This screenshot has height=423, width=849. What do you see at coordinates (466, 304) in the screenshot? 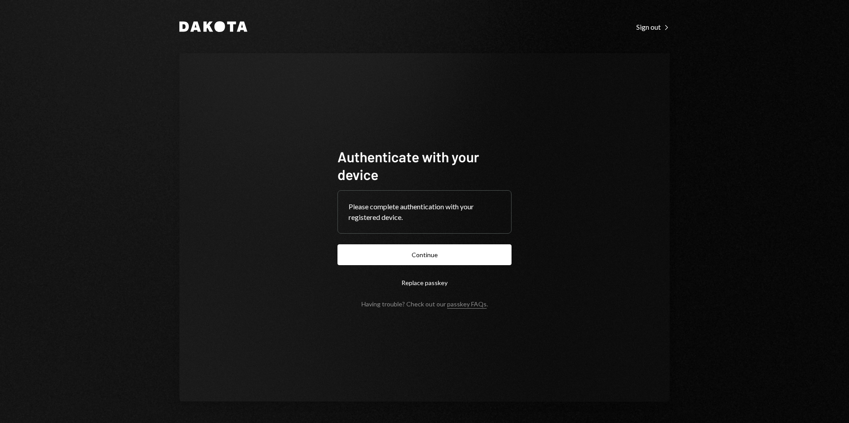
I see `a: passkey FAQs` at bounding box center [466, 304].